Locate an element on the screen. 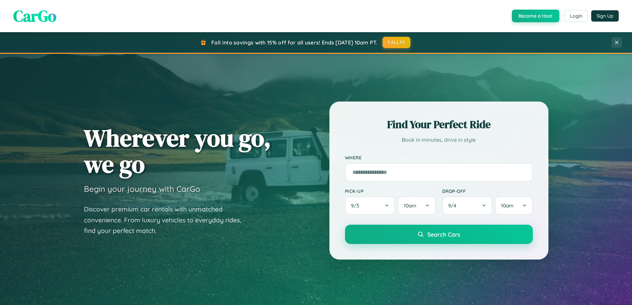 The height and width of the screenshot is (305, 632). span: CarGo is located at coordinates (35, 16).